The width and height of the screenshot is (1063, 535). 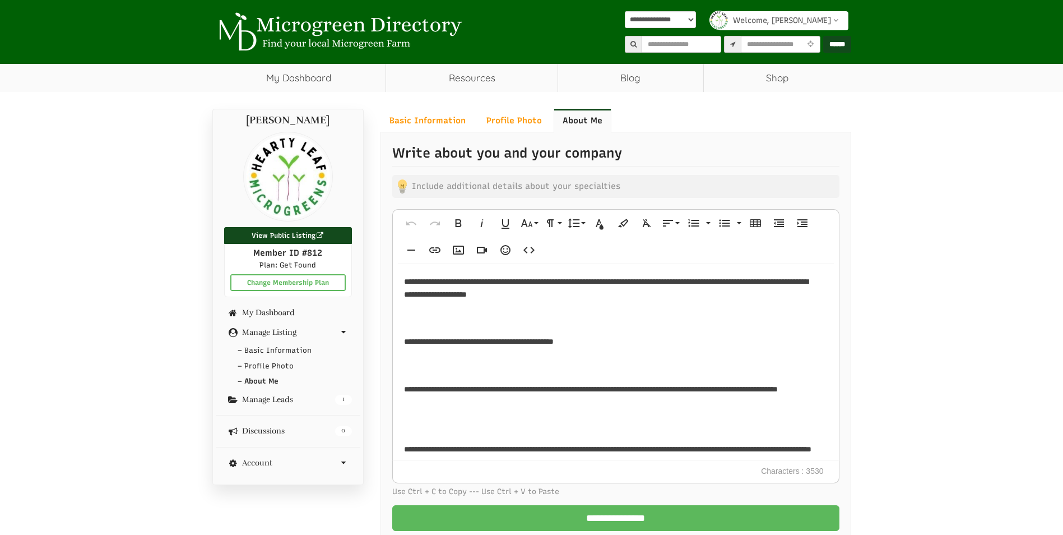 I want to click on button: Insert Video, so click(x=482, y=250).